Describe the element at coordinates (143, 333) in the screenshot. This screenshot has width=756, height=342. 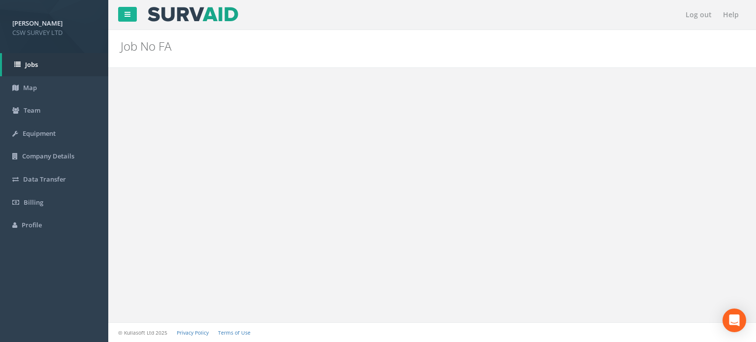
I see `small: © Kullasoft Ltd 2025` at that location.